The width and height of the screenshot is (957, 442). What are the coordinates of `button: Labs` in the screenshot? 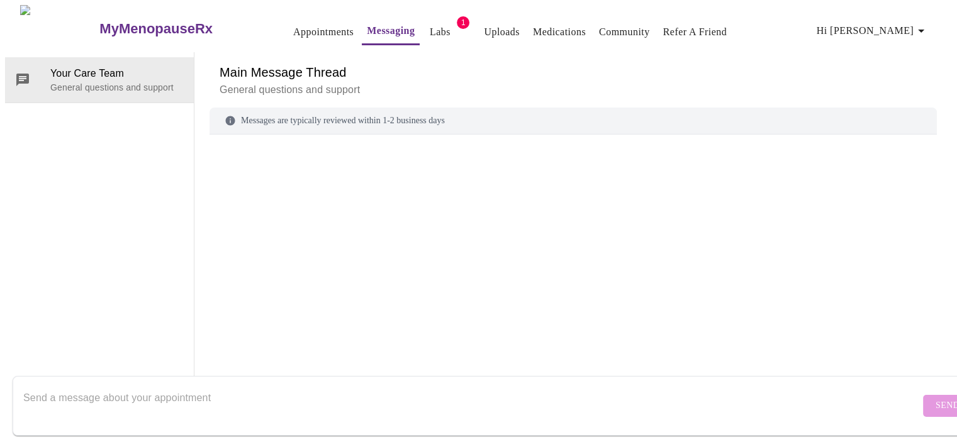 It's located at (440, 32).